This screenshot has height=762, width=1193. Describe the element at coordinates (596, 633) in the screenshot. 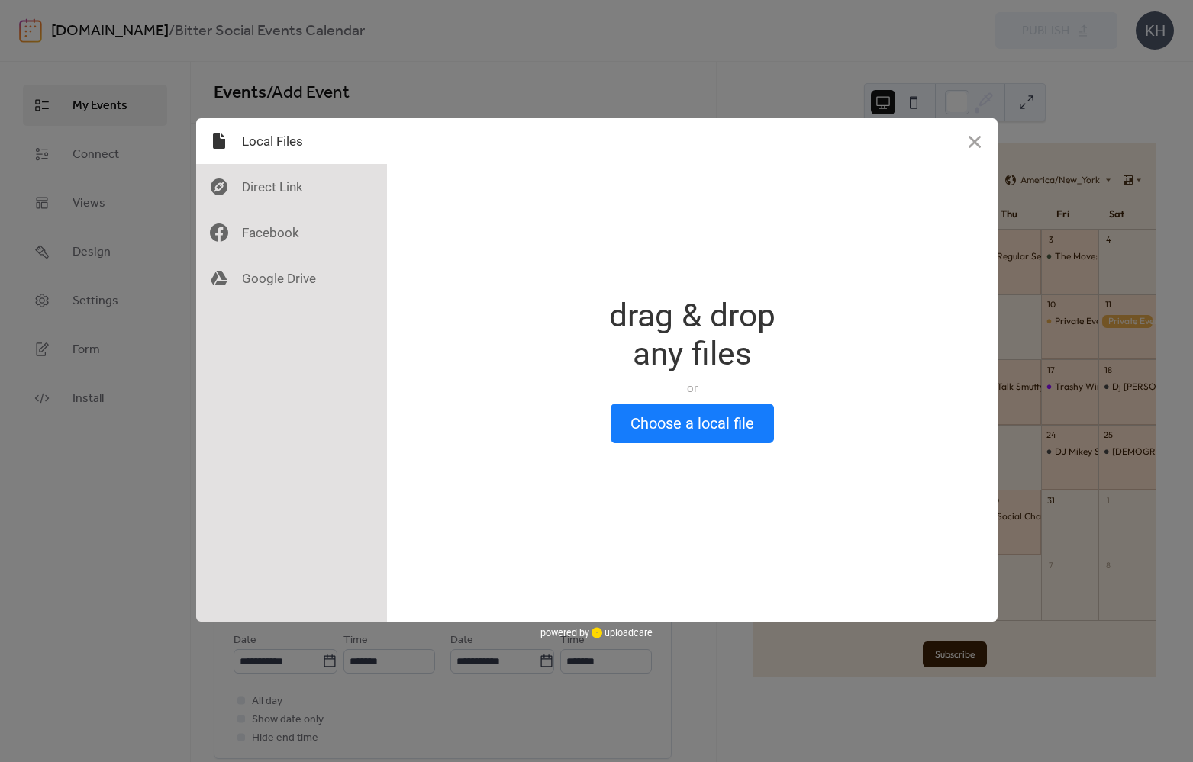

I see `div: powered by` at that location.